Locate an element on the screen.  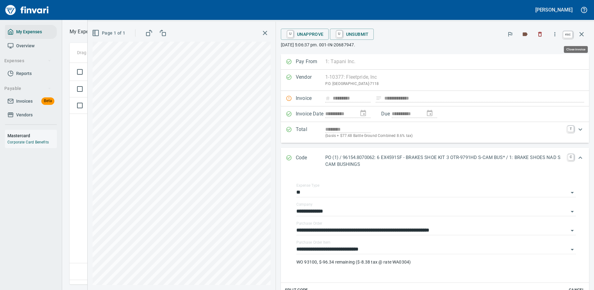
p: (basis + $77.48 Battle Ground Combined 8.6% tax) is located at coordinates (445, 136).